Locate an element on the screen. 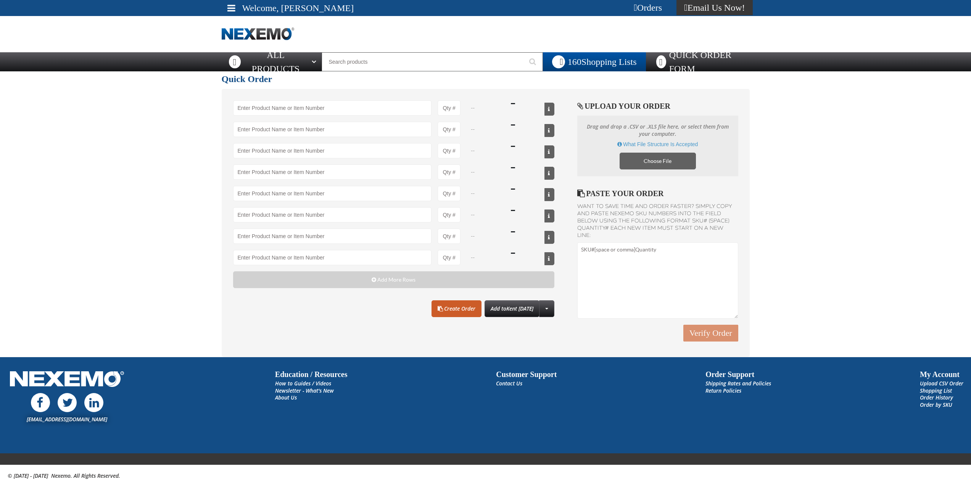  h2: Upload Your Order is located at coordinates (657, 106).